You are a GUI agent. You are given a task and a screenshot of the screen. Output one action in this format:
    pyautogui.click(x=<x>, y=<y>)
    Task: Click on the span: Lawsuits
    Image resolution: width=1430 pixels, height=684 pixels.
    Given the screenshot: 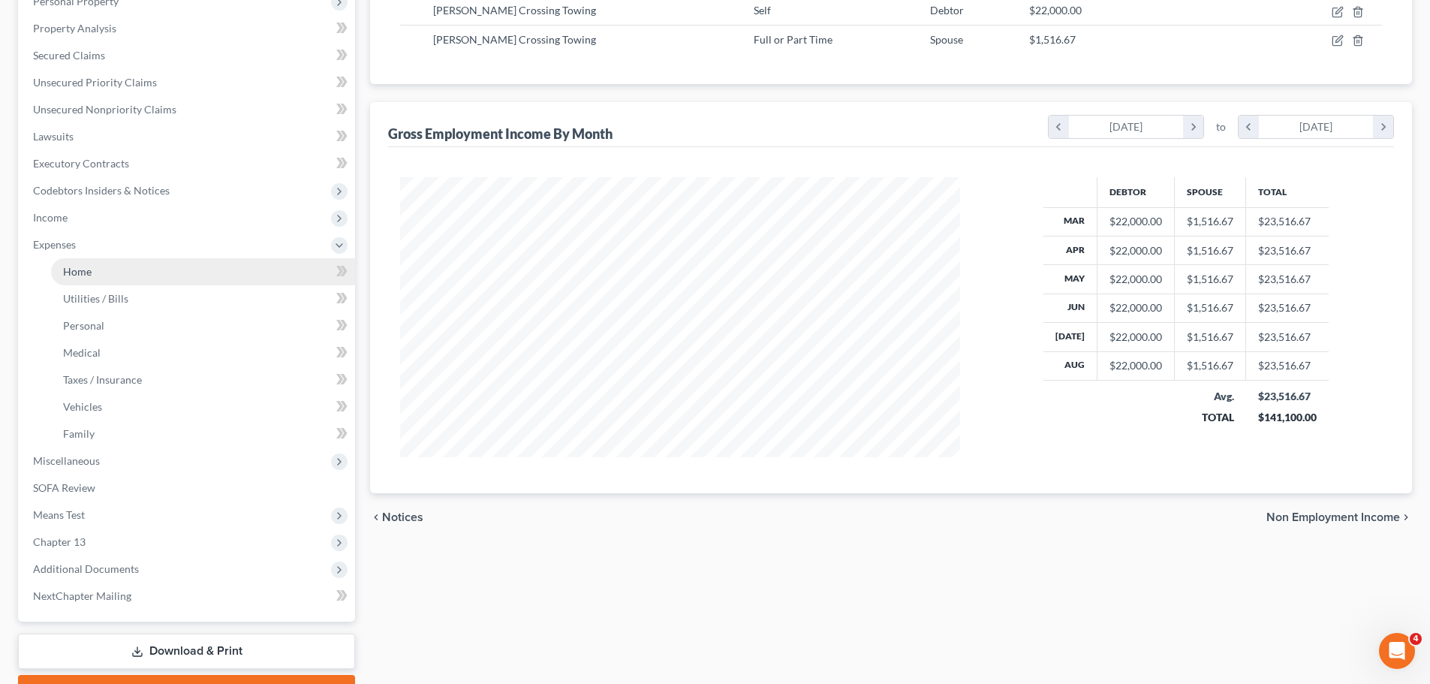 What is the action you would take?
    pyautogui.click(x=53, y=136)
    